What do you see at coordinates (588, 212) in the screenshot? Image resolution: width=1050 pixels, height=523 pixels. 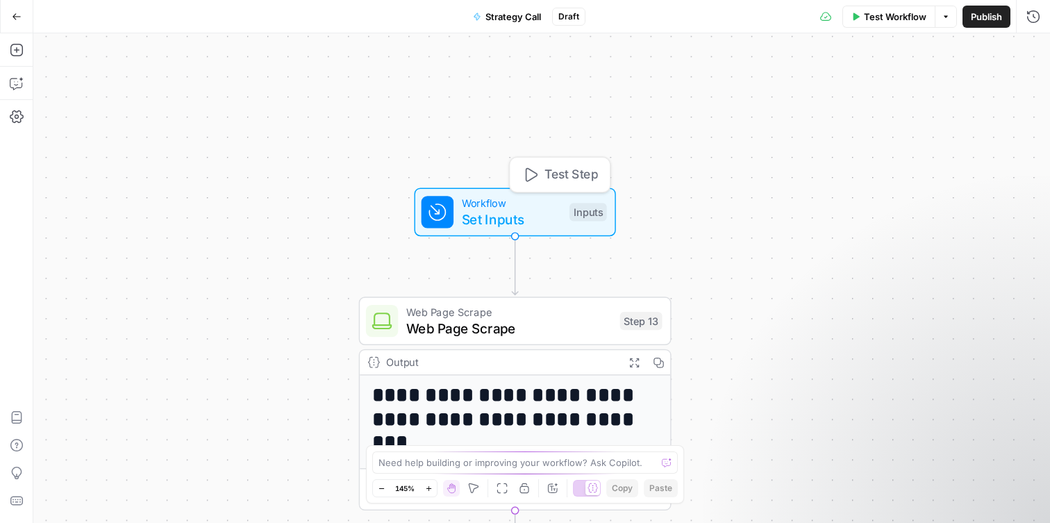 I see `div: Inputs` at bounding box center [588, 212].